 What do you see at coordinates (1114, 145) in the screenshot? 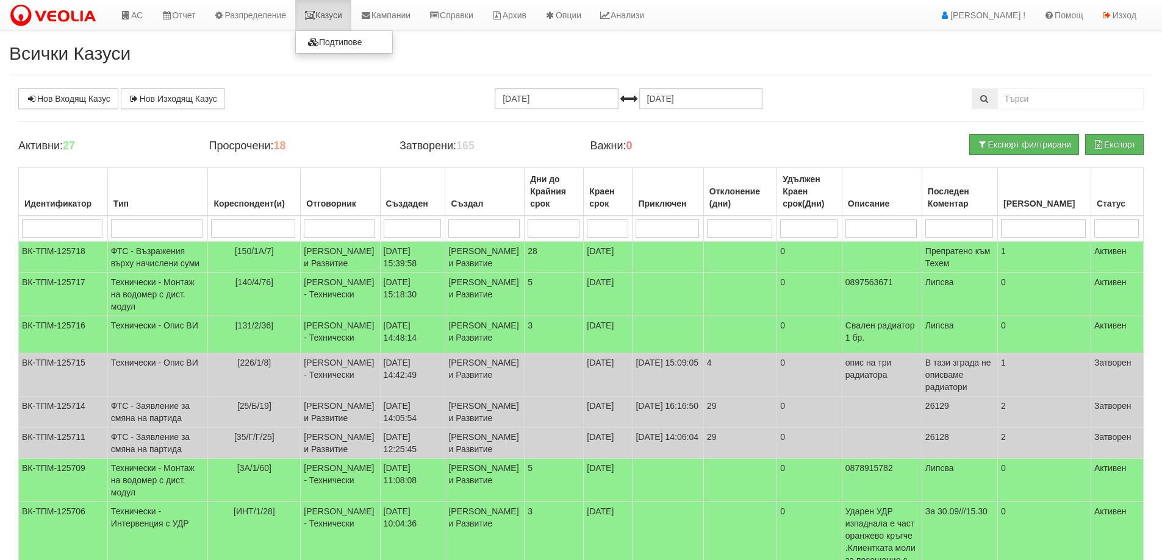
I see `button: Експорт` at bounding box center [1114, 145].